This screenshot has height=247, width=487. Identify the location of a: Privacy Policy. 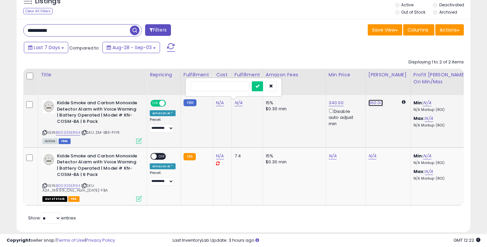
(100, 240).